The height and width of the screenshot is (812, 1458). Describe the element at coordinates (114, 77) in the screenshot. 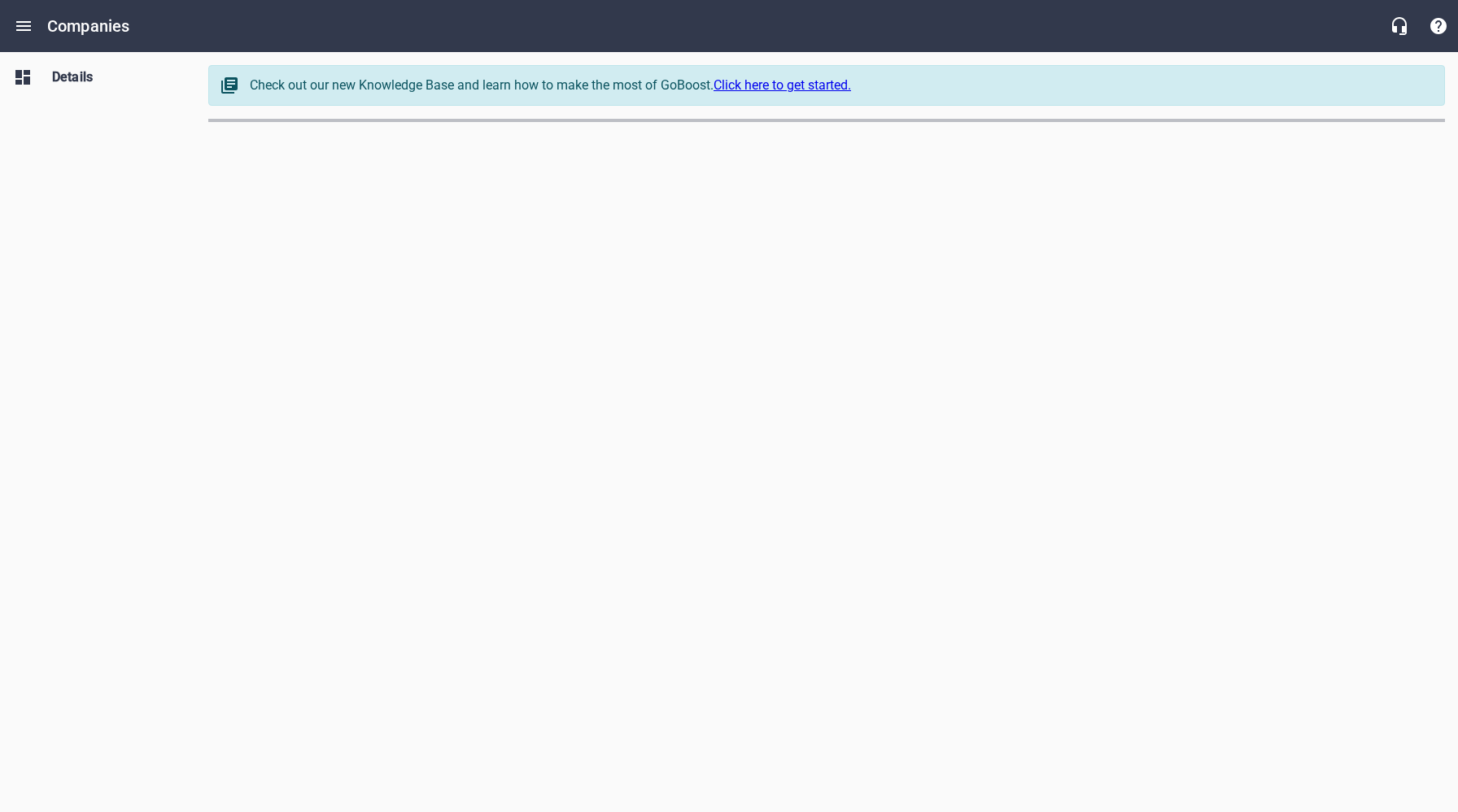

I see `span: Details` at that location.